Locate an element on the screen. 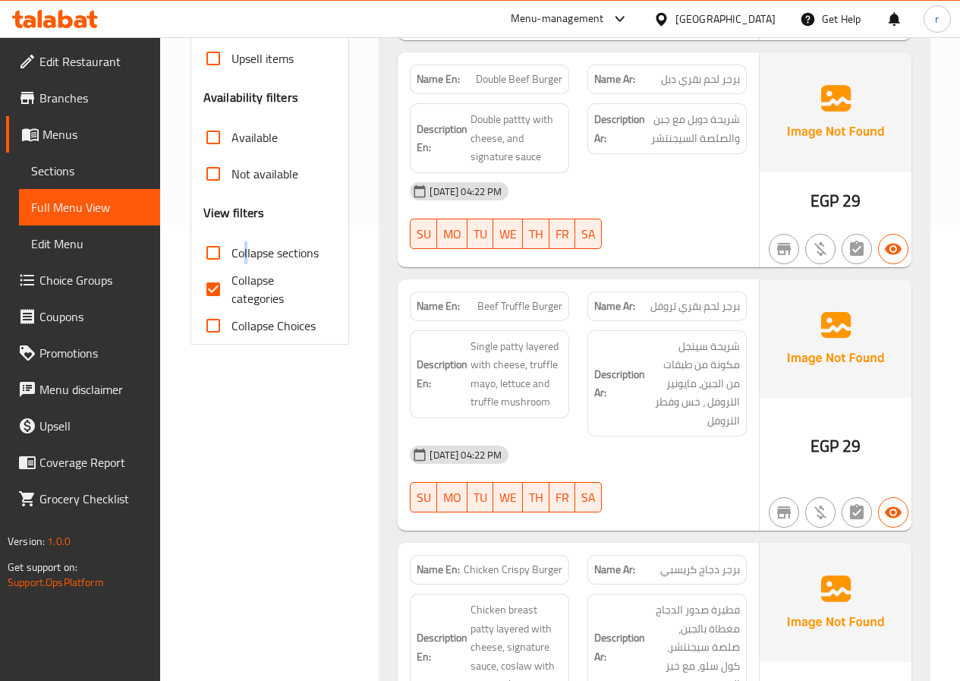 This screenshot has height=681, width=960. span: Choice Groups is located at coordinates (93, 280).